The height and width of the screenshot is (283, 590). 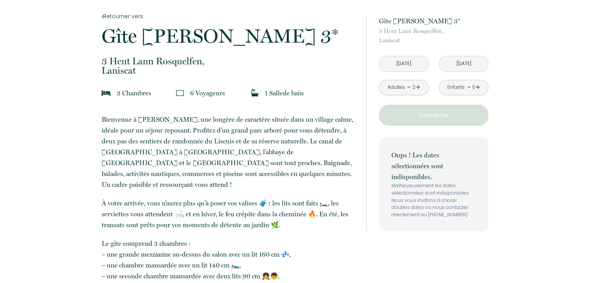 I want to click on div: Adultes, so click(x=395, y=87).